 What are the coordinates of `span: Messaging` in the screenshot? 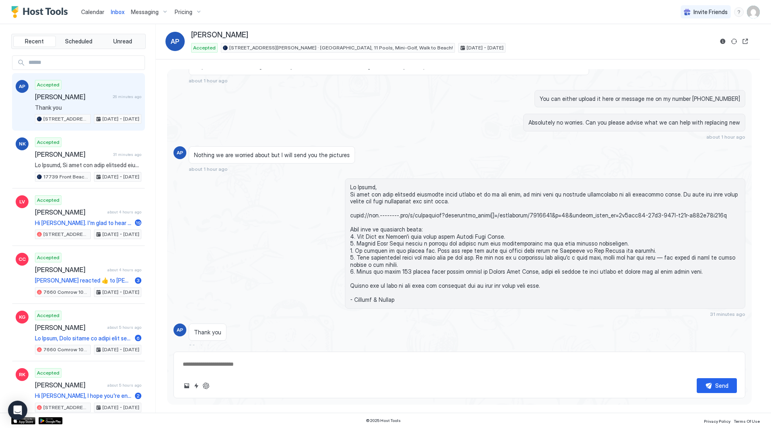 It's located at (145, 12).